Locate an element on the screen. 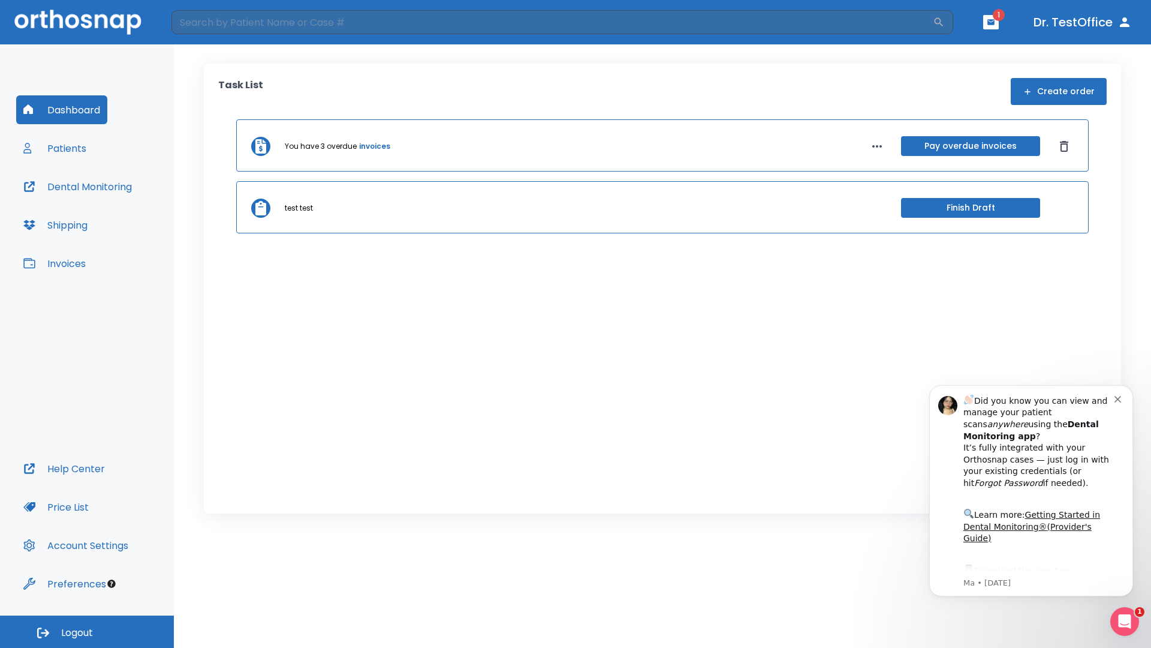 The width and height of the screenshot is (1151, 648). button: Dental Monitoring is located at coordinates (77, 186).